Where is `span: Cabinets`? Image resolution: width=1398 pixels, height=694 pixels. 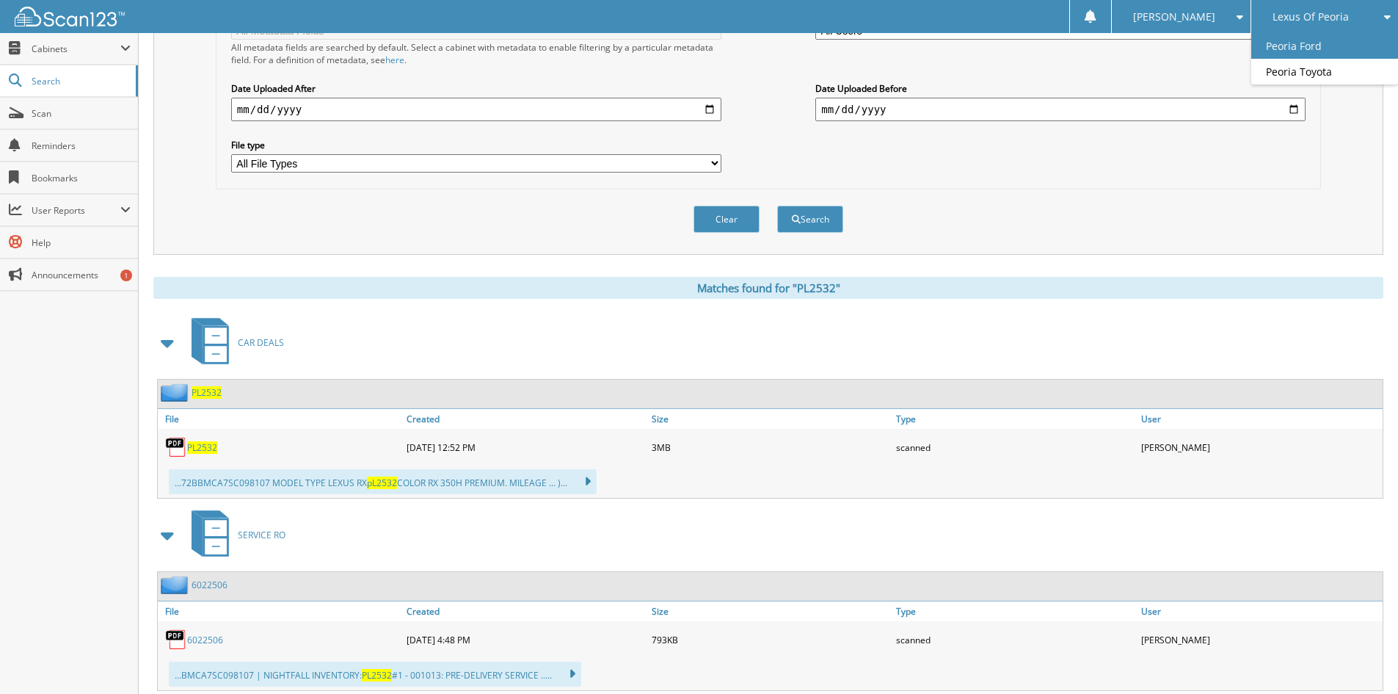 span: Cabinets is located at coordinates (76, 48).